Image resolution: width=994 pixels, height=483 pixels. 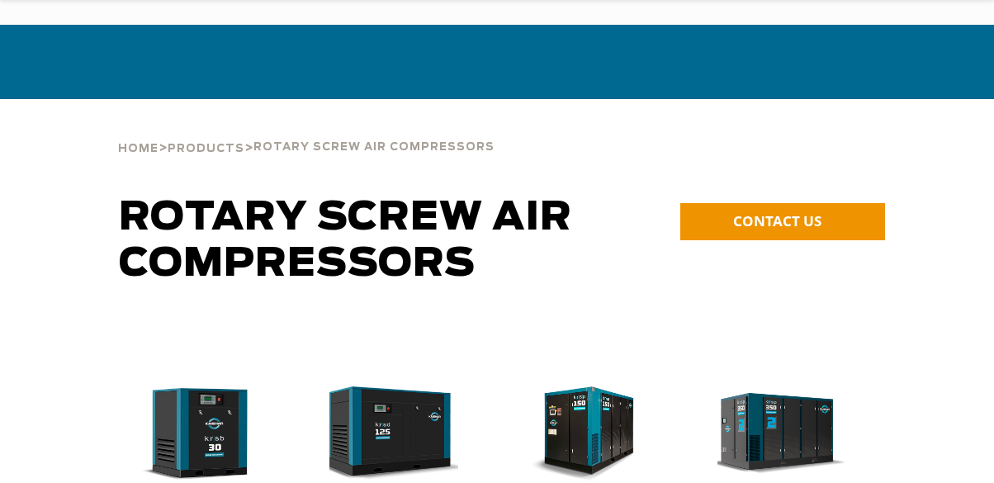 What do you see at coordinates (138, 148) in the screenshot?
I see `a: Home` at bounding box center [138, 148].